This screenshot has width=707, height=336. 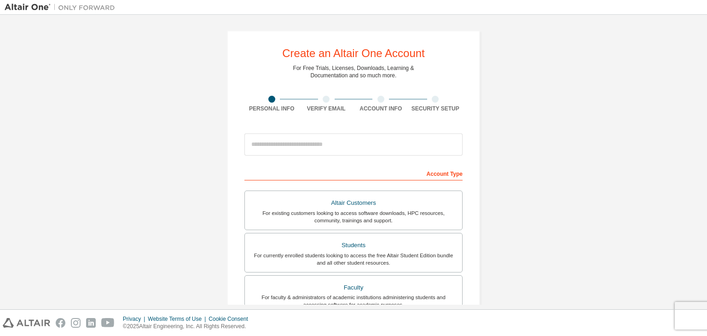 I want to click on div: Students, so click(x=354, y=245).